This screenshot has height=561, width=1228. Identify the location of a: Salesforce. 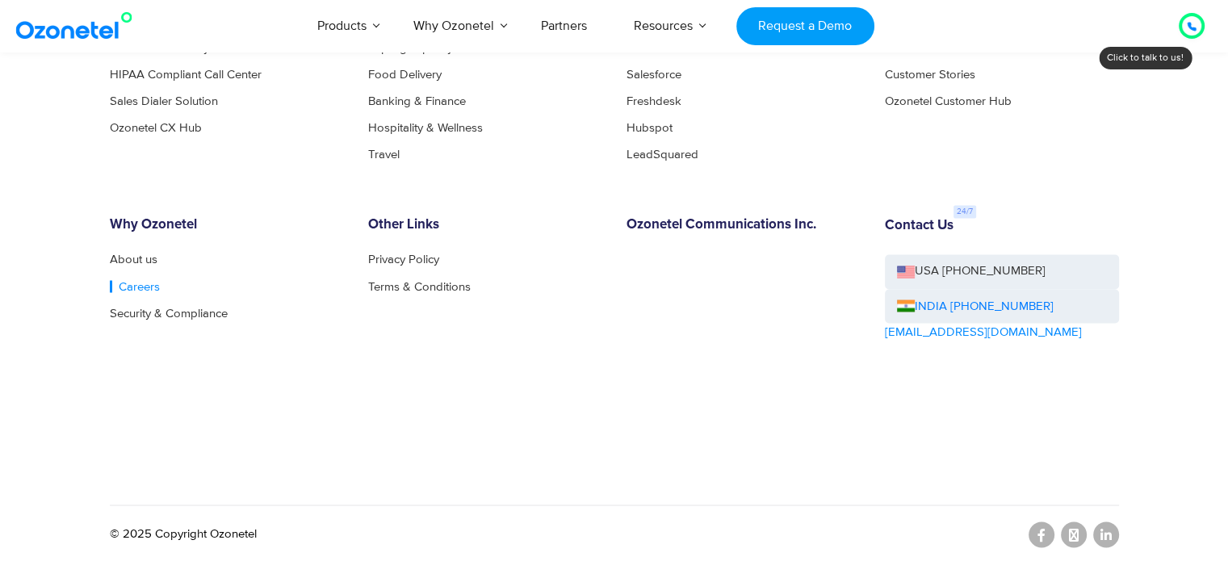
(654, 74).